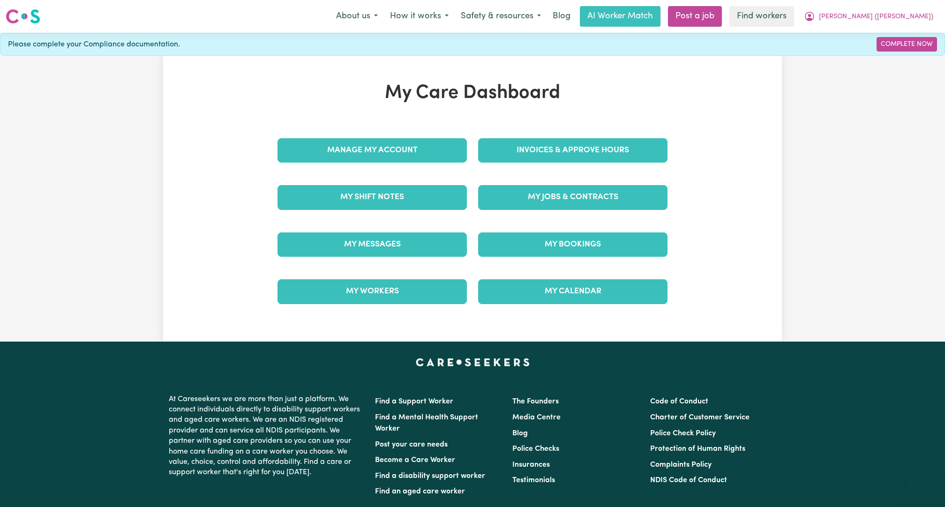  What do you see at coordinates (372, 291) in the screenshot?
I see `a: My Workers` at bounding box center [372, 291].